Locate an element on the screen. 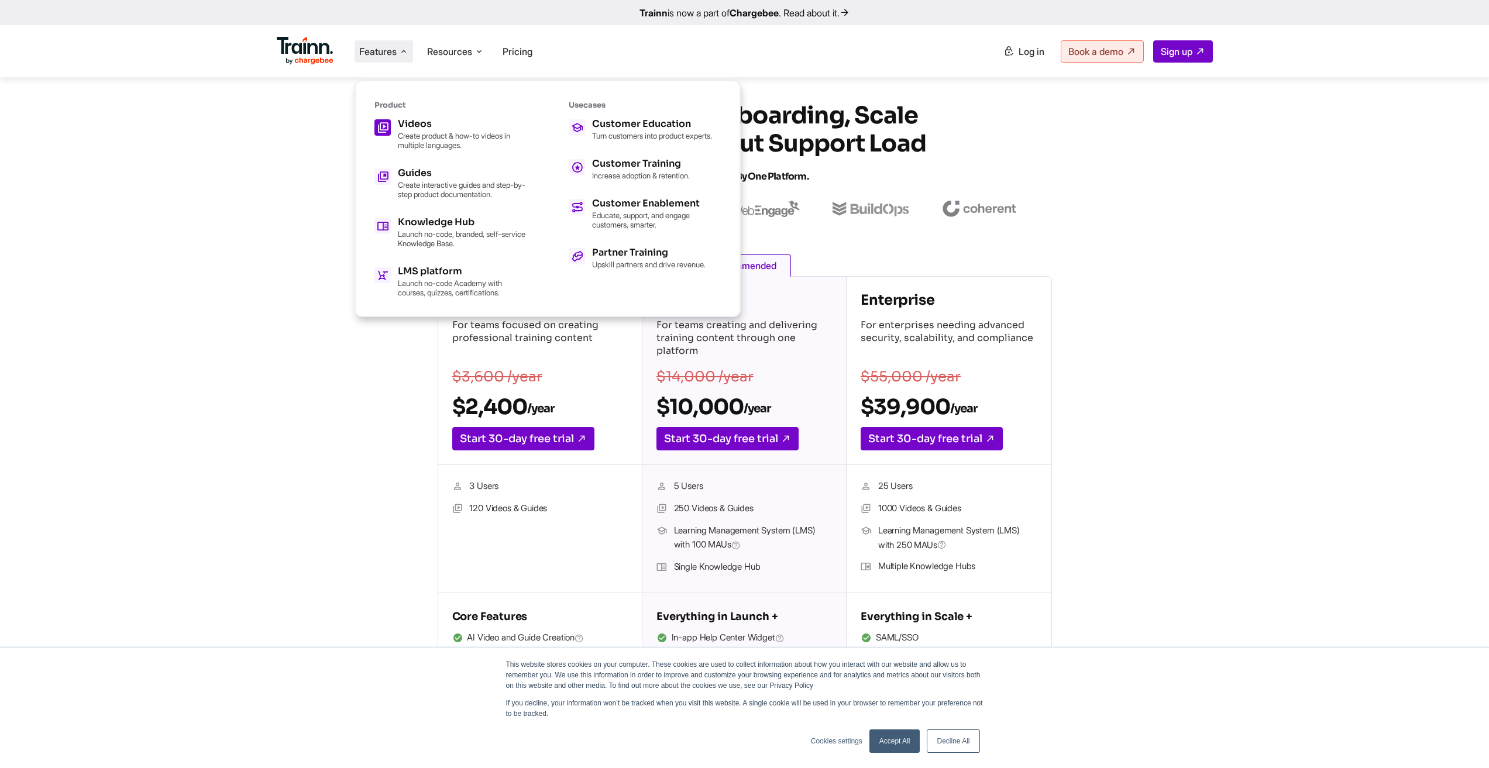 The width and height of the screenshot is (1489, 768). a: Accept All is located at coordinates (895, 742).